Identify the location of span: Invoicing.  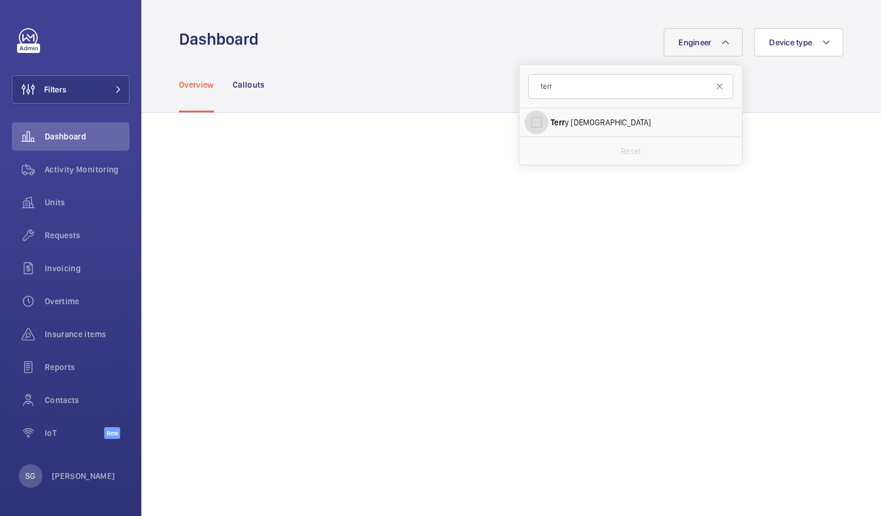
(87, 268).